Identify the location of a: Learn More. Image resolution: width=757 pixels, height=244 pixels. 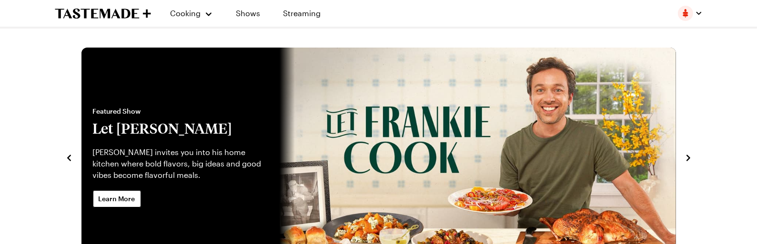
(117, 199).